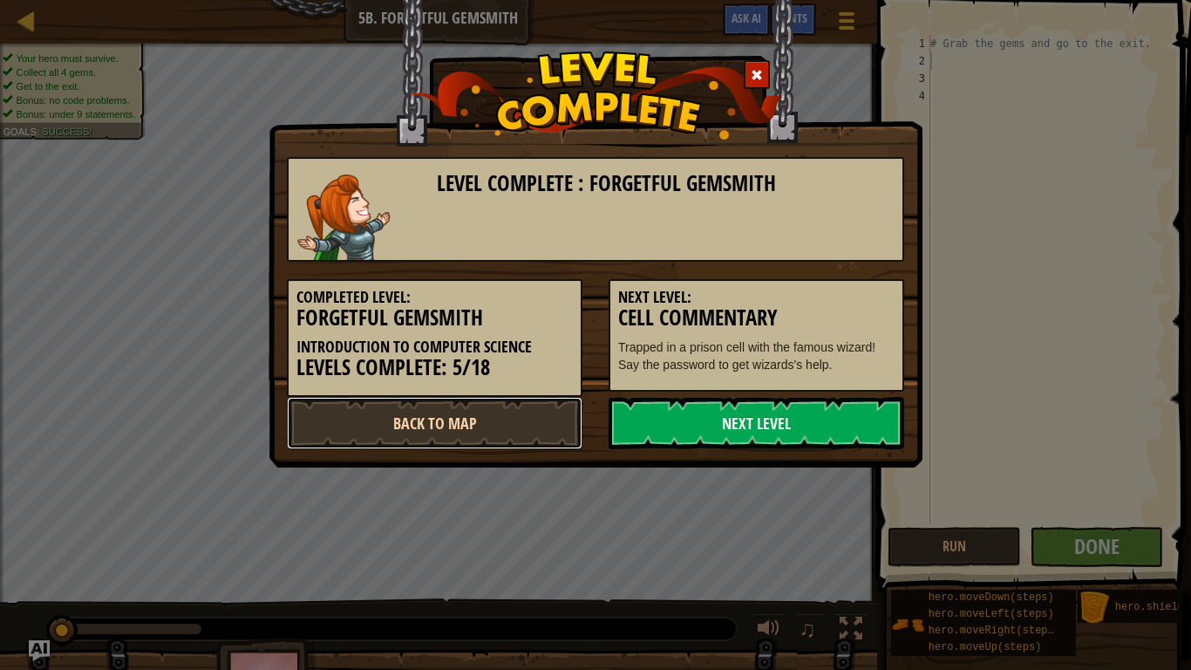 This screenshot has width=1191, height=670. I want to click on a: Back to Map, so click(434, 423).